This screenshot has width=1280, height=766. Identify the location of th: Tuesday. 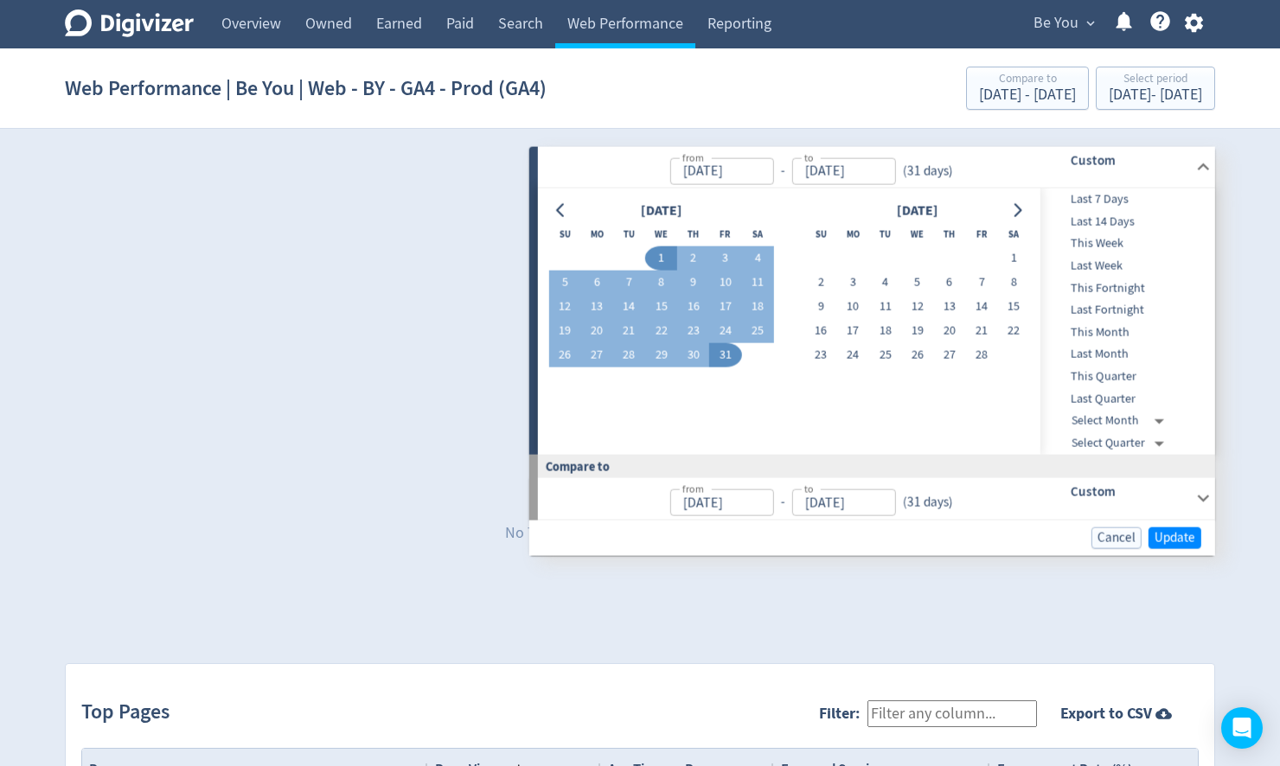
(629, 234).